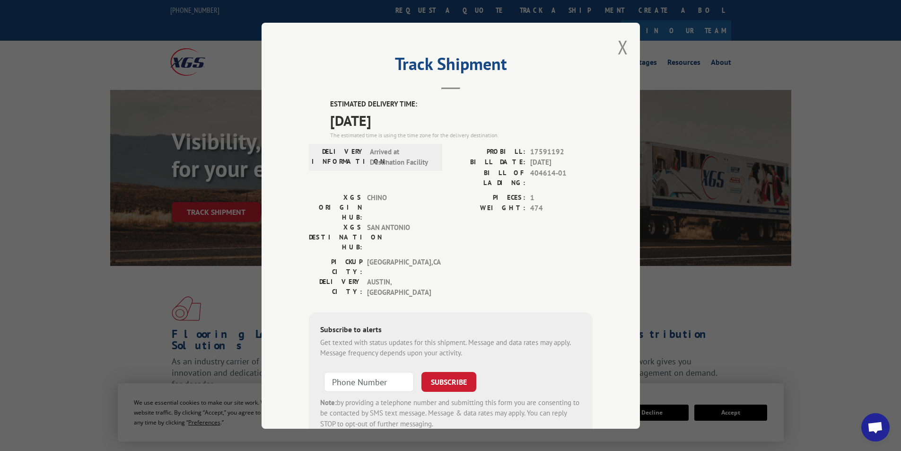  I want to click on h2: Track Shipment, so click(451, 66).